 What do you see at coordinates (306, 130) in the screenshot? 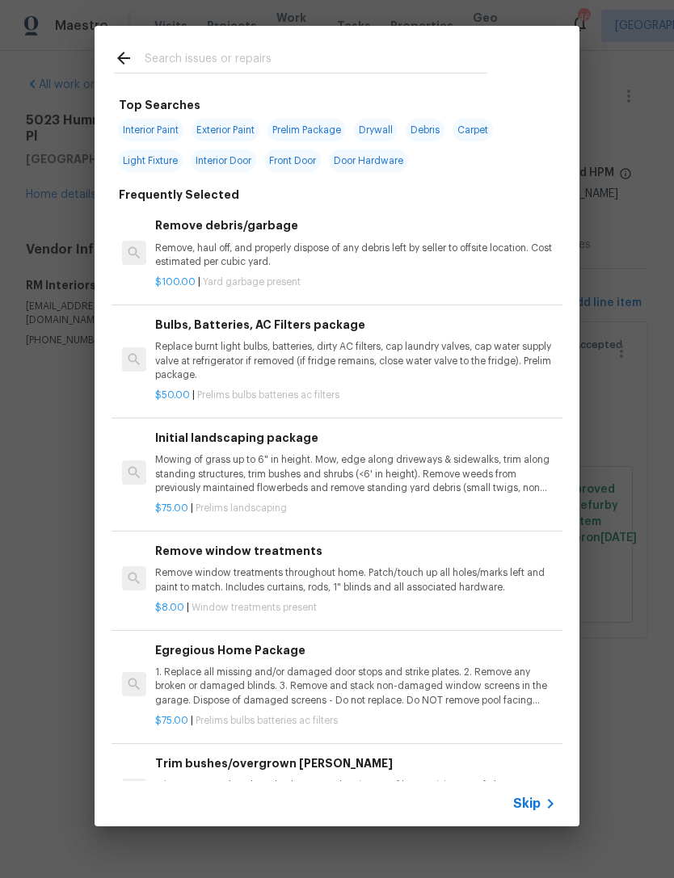
I see `span: Prelim Package` at bounding box center [306, 130].